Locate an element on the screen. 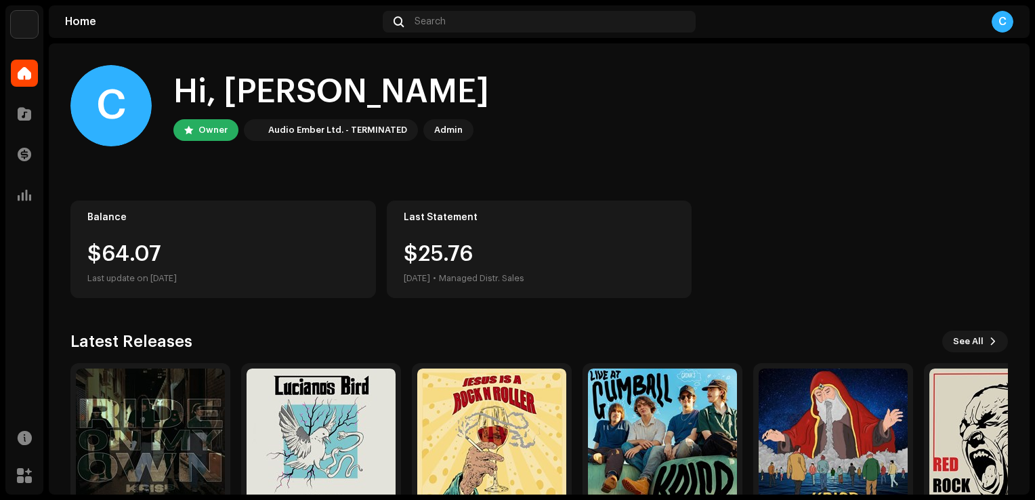 The image size is (1035, 500). span: Search is located at coordinates (430, 22).